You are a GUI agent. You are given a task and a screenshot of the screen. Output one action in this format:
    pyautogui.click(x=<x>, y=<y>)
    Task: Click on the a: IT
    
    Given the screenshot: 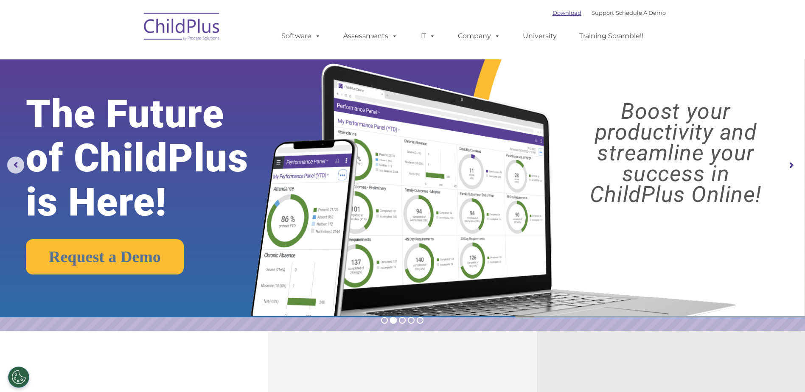 What is the action you would take?
    pyautogui.click(x=428, y=36)
    